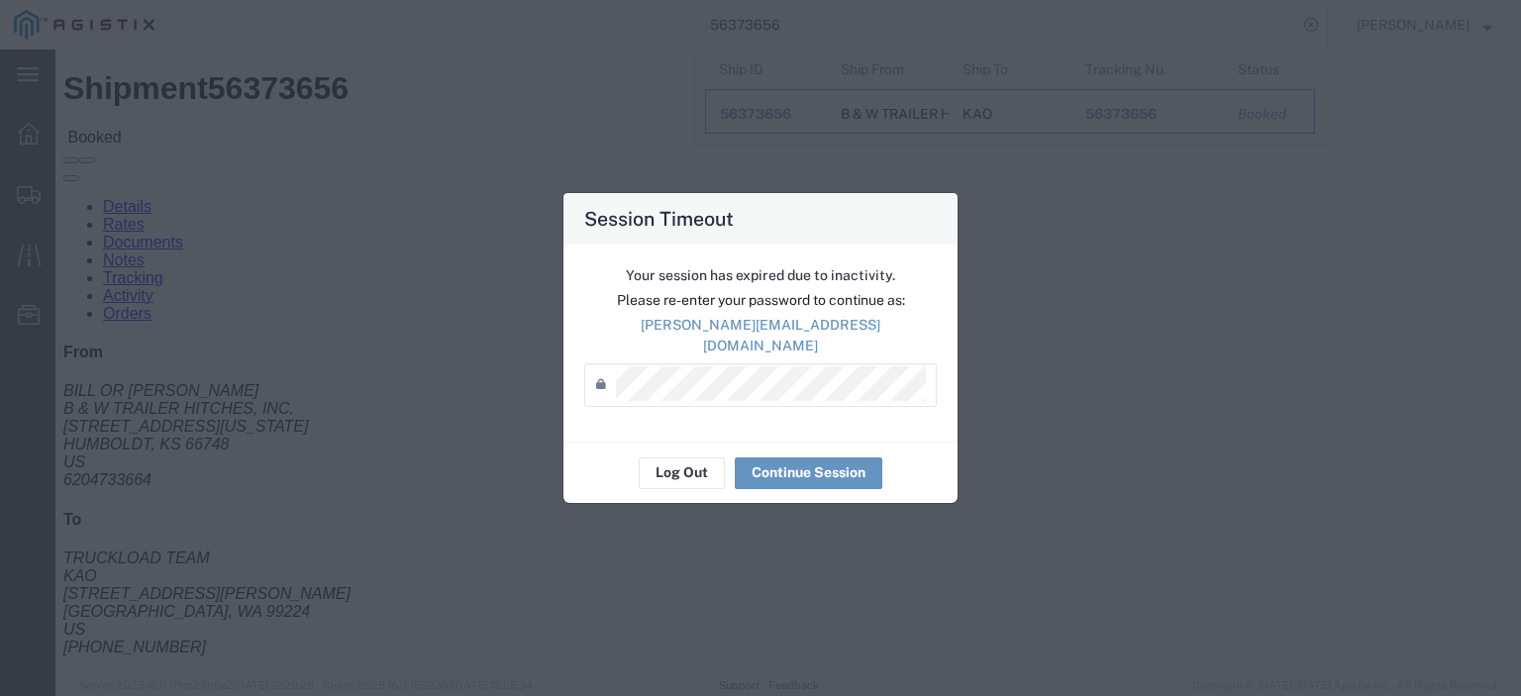 The width and height of the screenshot is (1521, 696). What do you see at coordinates (808, 473) in the screenshot?
I see `button: Continue Session` at bounding box center [808, 473].